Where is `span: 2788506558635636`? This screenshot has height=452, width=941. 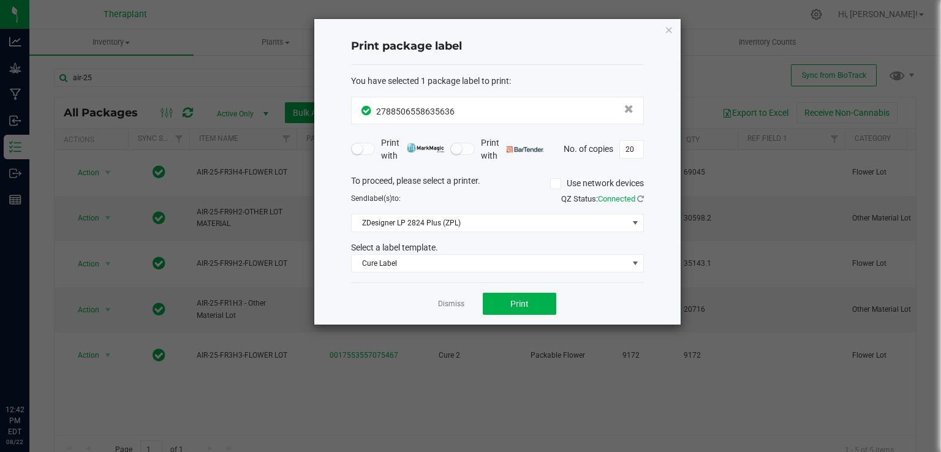 span: 2788506558635636 is located at coordinates (416, 112).